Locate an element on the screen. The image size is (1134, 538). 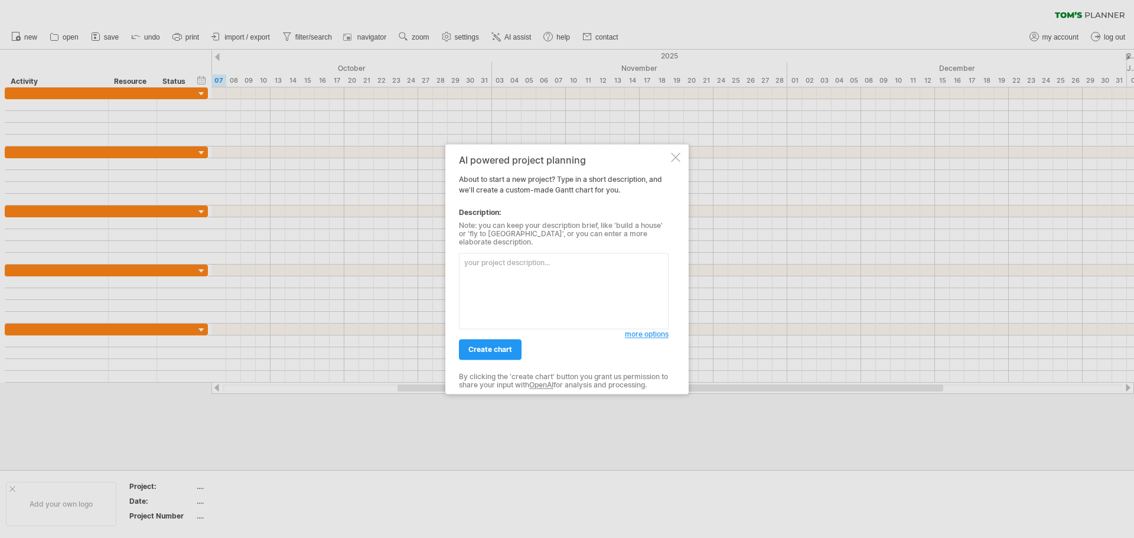
a: create chart is located at coordinates (490, 349).